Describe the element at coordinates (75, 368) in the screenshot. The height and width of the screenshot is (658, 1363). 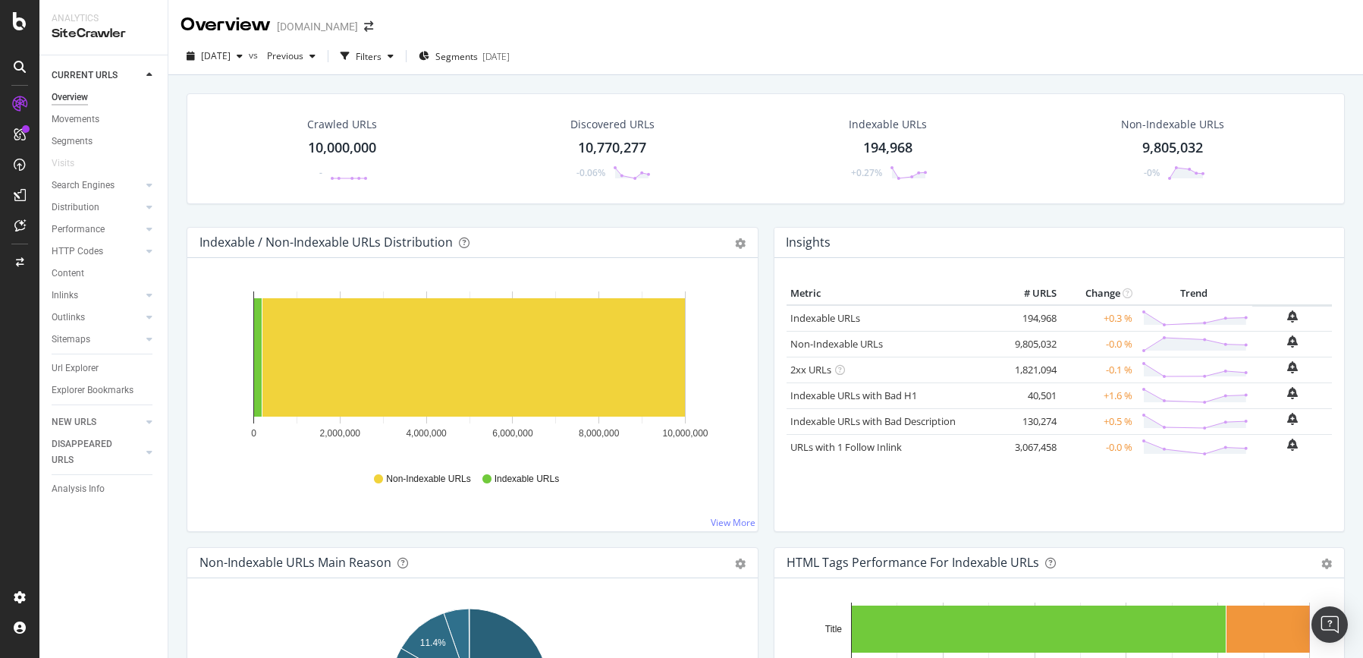
I see `div: Url Explorer` at that location.